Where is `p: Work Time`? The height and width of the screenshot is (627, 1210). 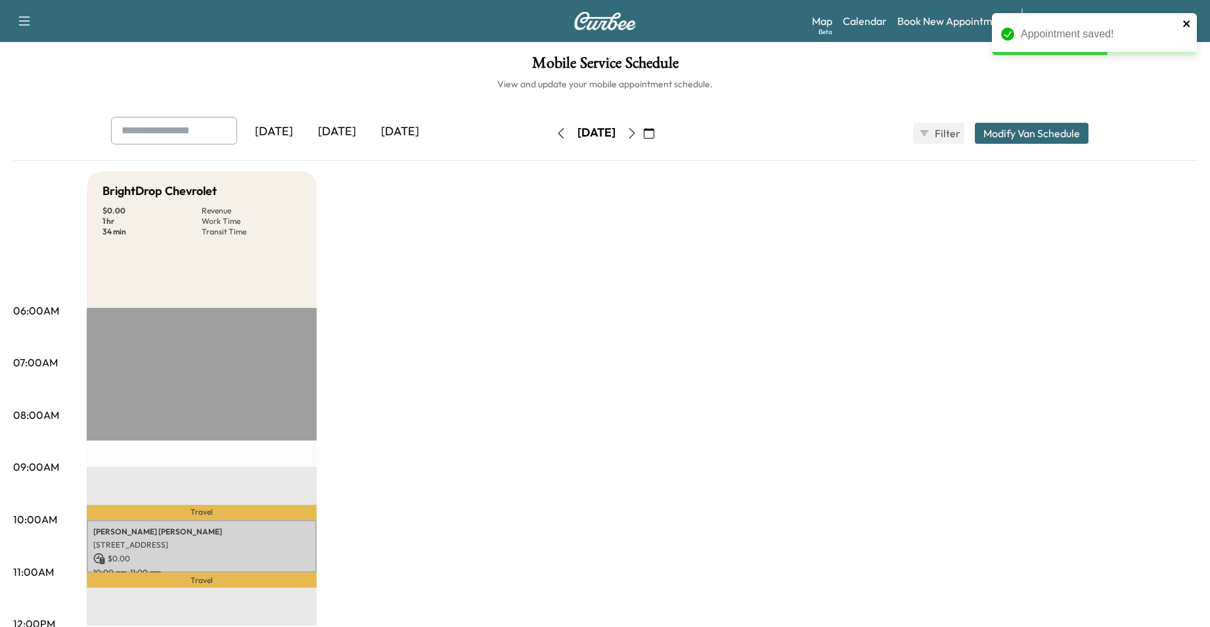 p: Work Time is located at coordinates (251, 221).